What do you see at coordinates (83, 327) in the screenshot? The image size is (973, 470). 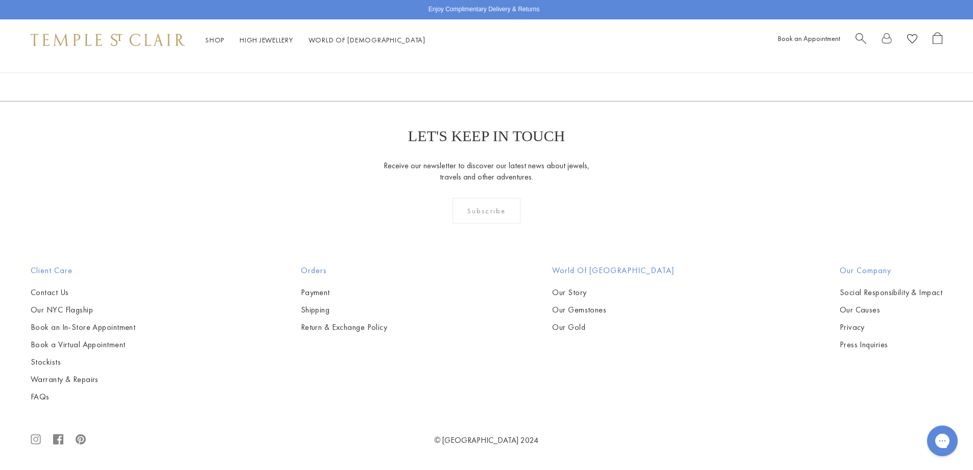 I see `a: Book an In-Store Appointment` at bounding box center [83, 327].